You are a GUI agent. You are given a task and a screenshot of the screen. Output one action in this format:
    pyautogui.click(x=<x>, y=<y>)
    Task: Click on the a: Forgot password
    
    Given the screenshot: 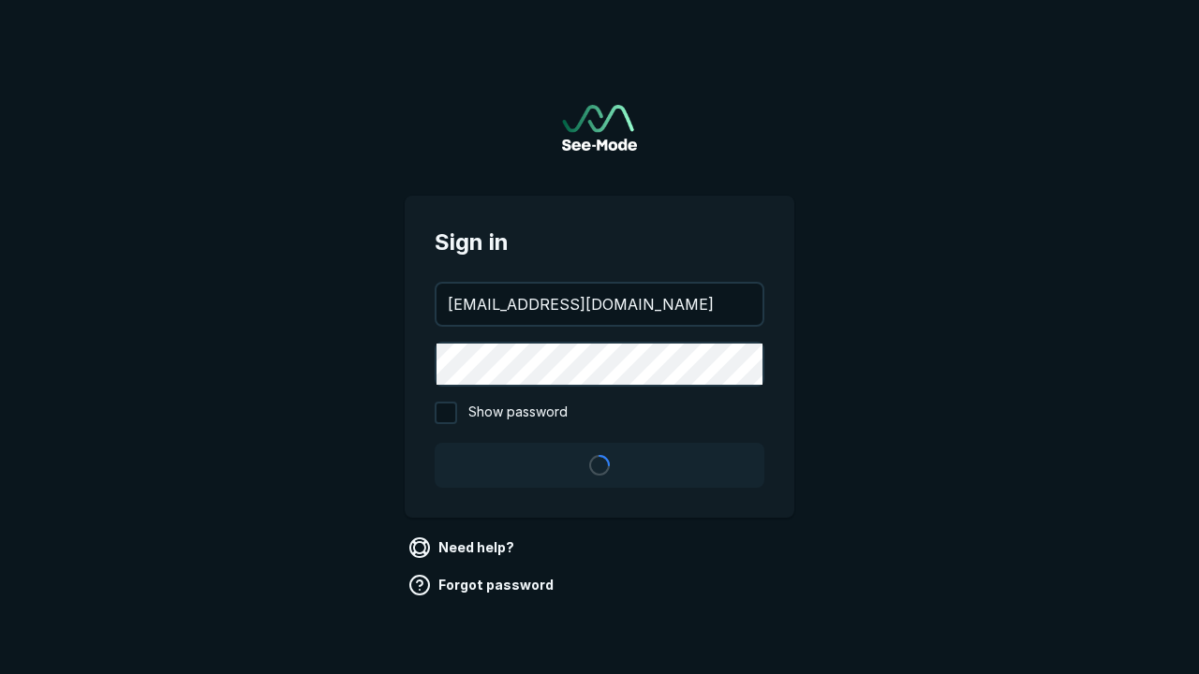 What is the action you would take?
    pyautogui.click(x=482, y=585)
    